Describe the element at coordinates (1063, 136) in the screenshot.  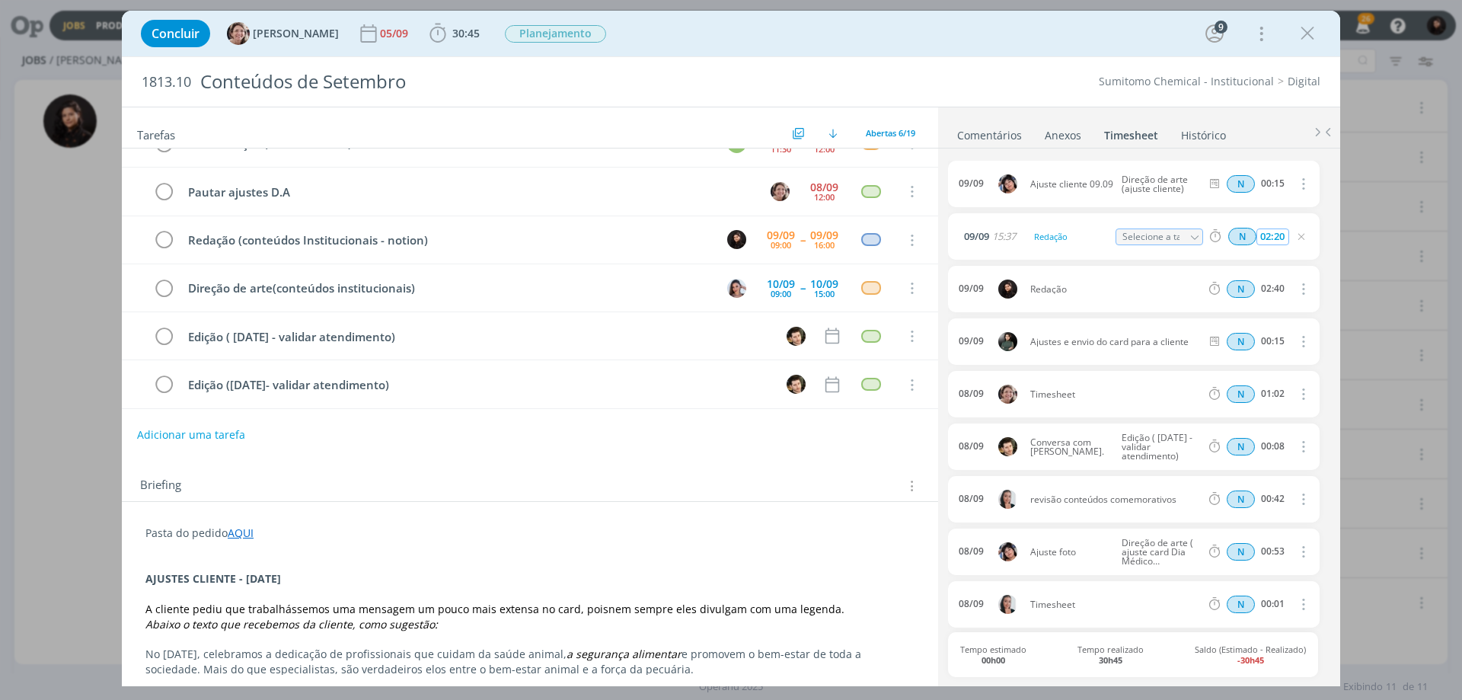
I see `div: Anexos` at that location.